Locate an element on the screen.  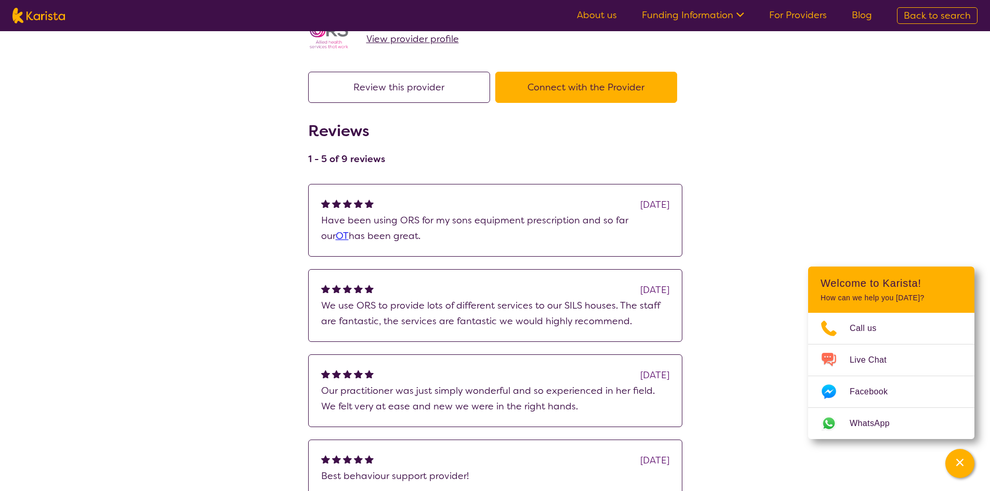
span: Live Chat is located at coordinates (874, 360).